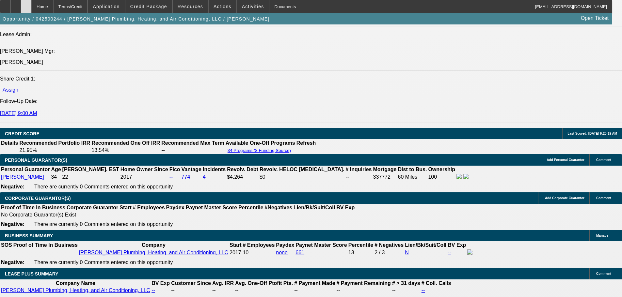 Image resolution: width=622 pixels, height=297 pixels. I want to click on span: 2017, so click(126, 177).